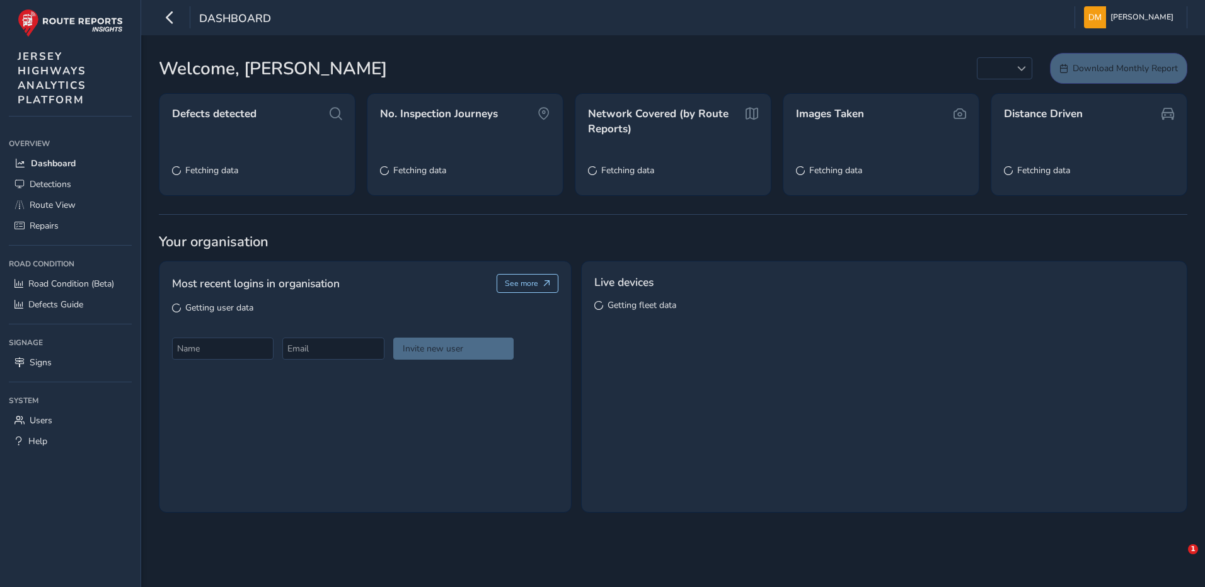 The image size is (1205, 587). Describe the element at coordinates (70, 362) in the screenshot. I see `a: Signs` at that location.